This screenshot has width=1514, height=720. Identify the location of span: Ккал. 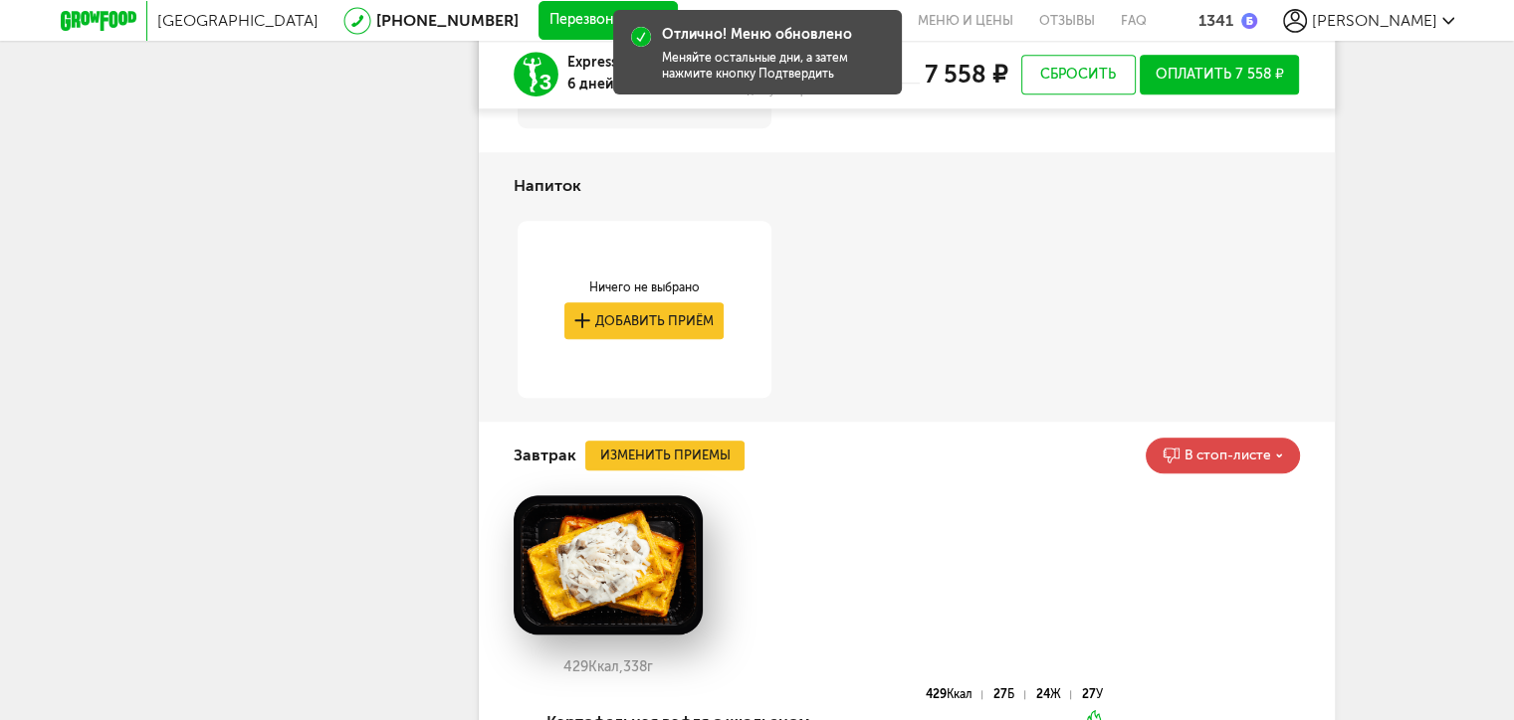
(959, 695).